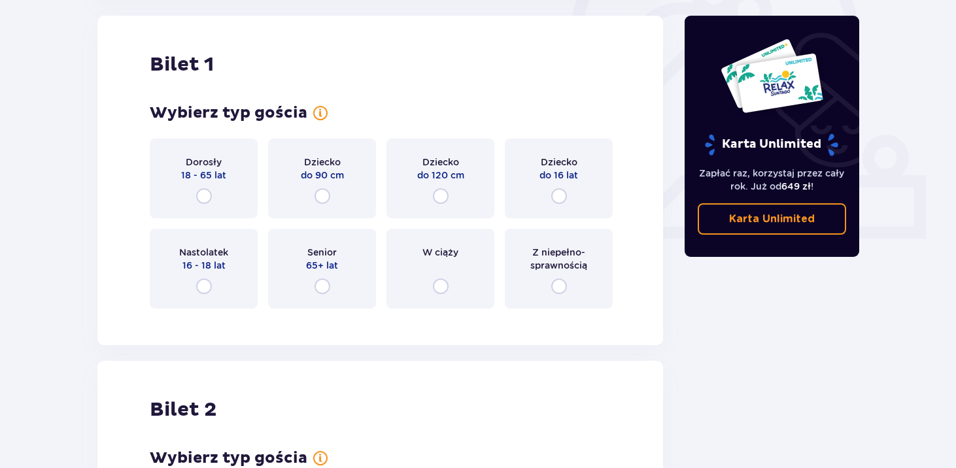 This screenshot has width=956, height=468. I want to click on span: do 120 cm, so click(441, 175).